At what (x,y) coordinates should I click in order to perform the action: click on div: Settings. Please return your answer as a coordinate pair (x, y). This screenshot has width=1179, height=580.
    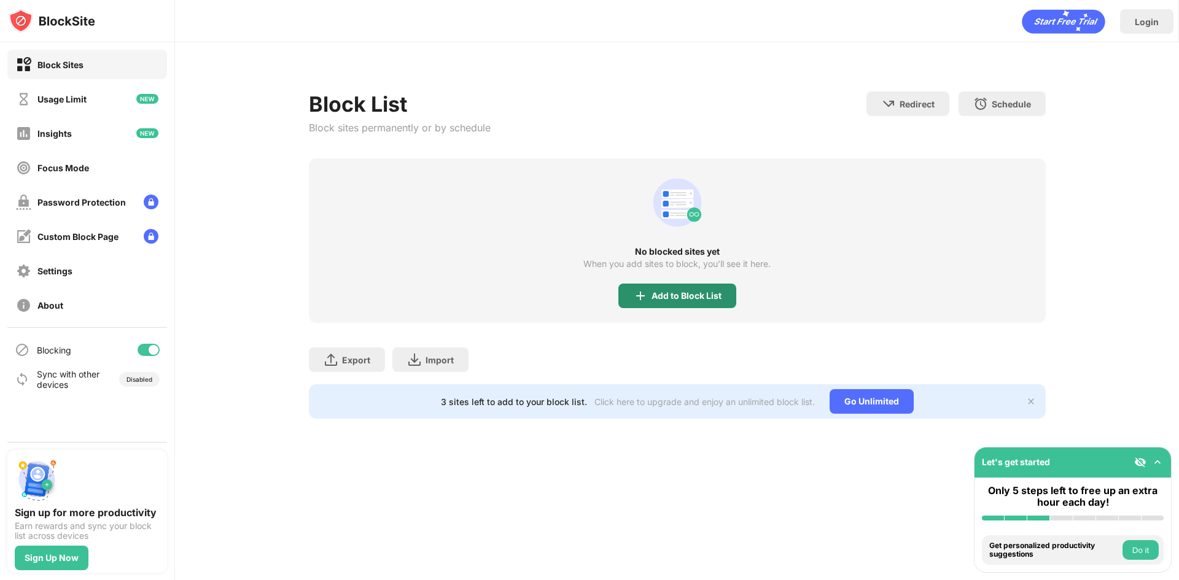
    Looking at the image, I should click on (55, 271).